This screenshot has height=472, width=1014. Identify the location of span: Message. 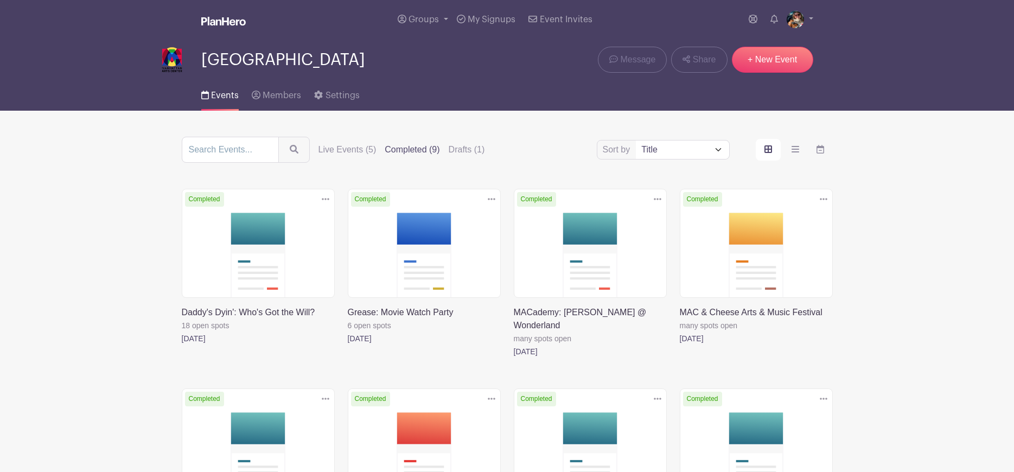
(637, 60).